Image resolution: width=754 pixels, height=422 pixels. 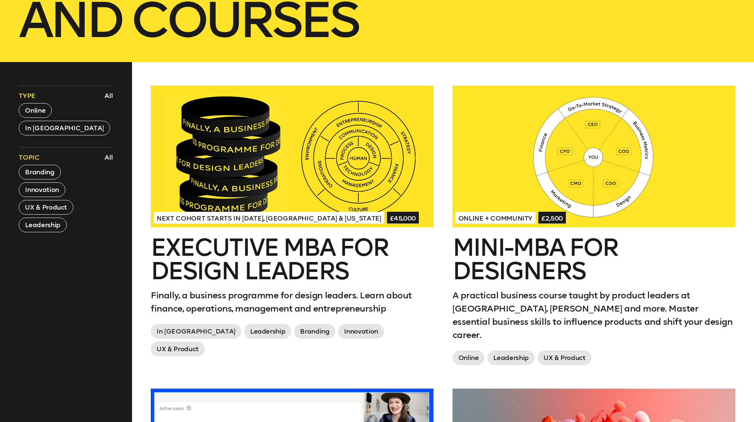 What do you see at coordinates (315, 331) in the screenshot?
I see `span: Branding` at bounding box center [315, 331].